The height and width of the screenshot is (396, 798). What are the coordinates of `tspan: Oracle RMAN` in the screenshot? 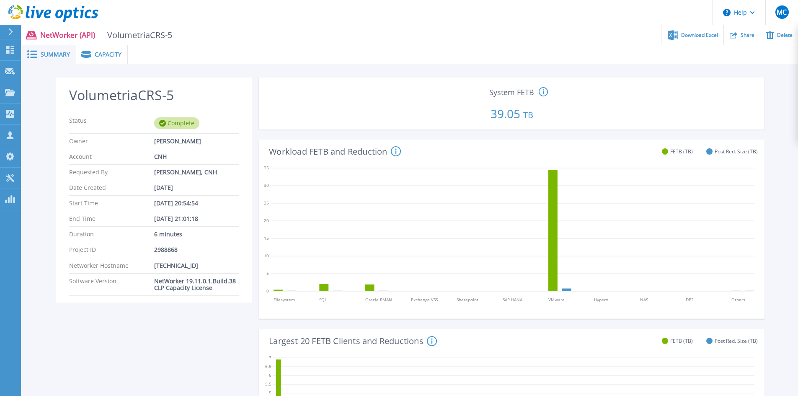 It's located at (379, 299).